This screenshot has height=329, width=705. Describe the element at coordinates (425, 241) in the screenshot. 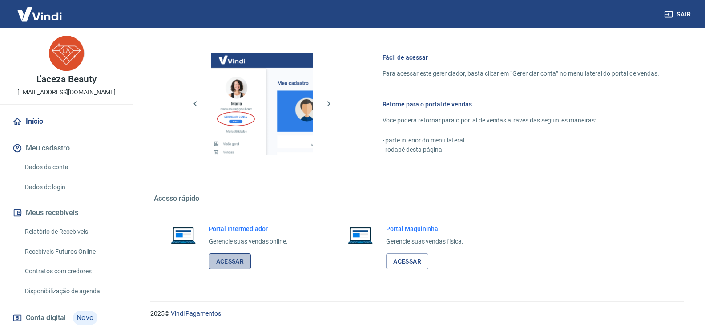

I see `p: Gerencie suas vendas física.` at that location.